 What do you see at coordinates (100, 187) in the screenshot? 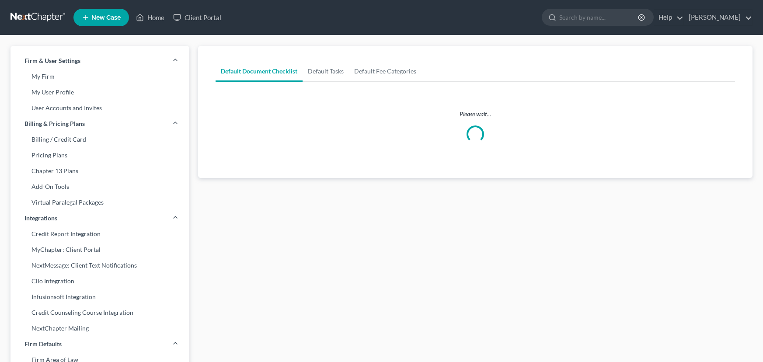
I see `a: Add-On Tools` at bounding box center [100, 187].